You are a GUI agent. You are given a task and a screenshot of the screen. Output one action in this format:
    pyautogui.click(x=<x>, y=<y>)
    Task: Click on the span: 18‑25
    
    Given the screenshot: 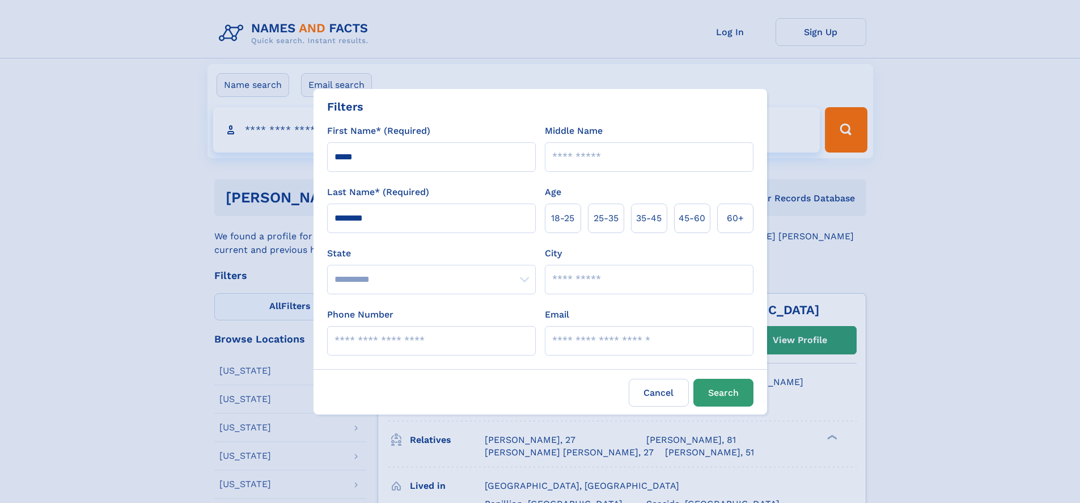 What is the action you would take?
    pyautogui.click(x=562, y=218)
    